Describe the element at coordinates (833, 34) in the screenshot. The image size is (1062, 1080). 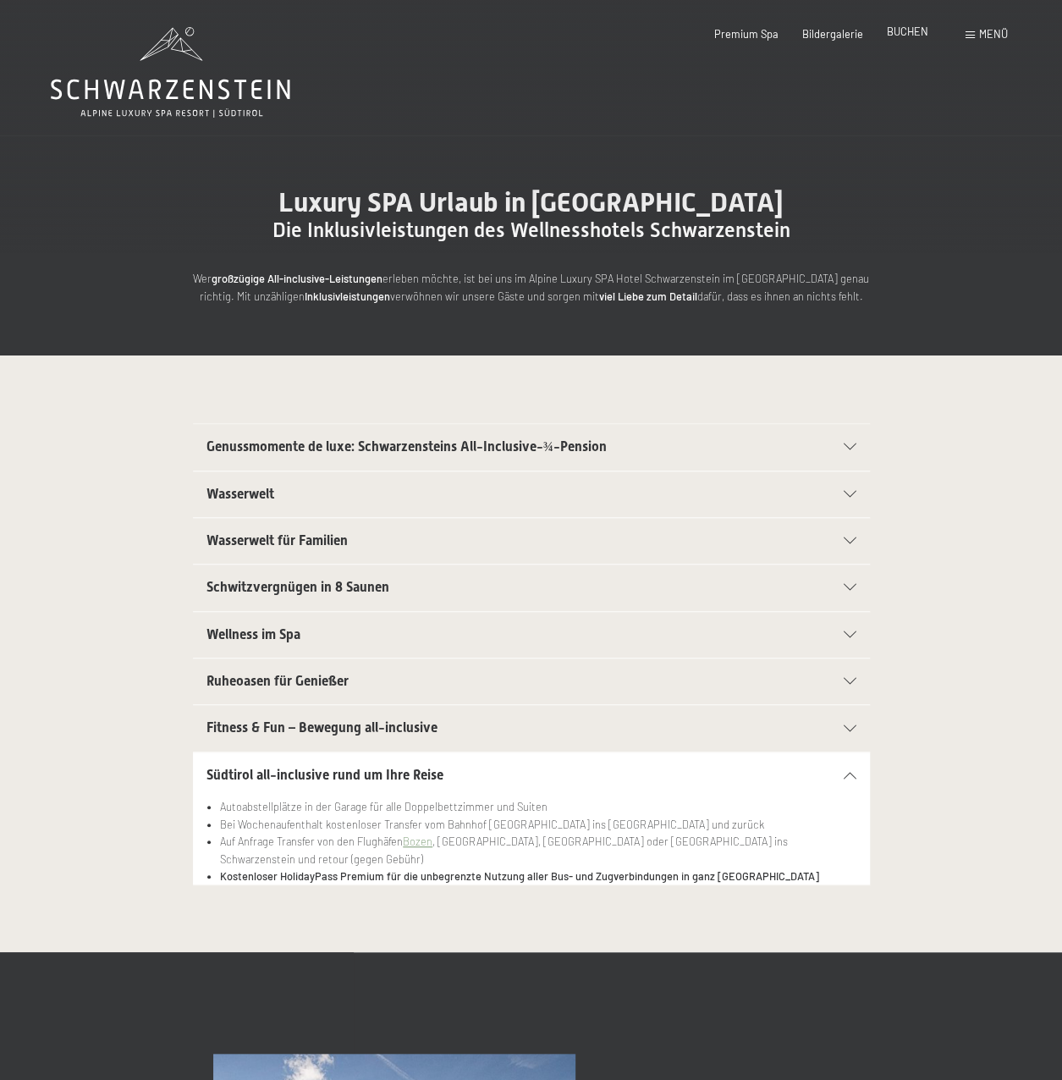
I see `a: Bildergalerie` at that location.